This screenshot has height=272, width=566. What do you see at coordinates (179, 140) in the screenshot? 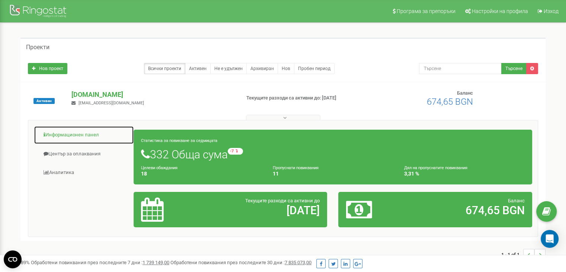
I see `small: Статистика за повикване за седмицата` at bounding box center [179, 140].